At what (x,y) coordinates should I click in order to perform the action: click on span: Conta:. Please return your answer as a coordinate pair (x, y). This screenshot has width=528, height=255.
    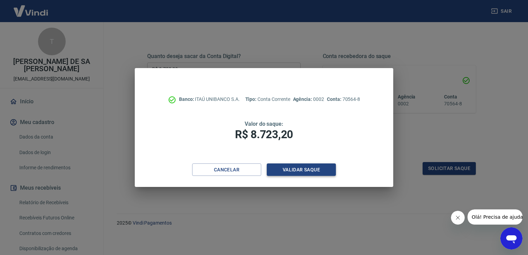
    Looking at the image, I should click on (334, 99).